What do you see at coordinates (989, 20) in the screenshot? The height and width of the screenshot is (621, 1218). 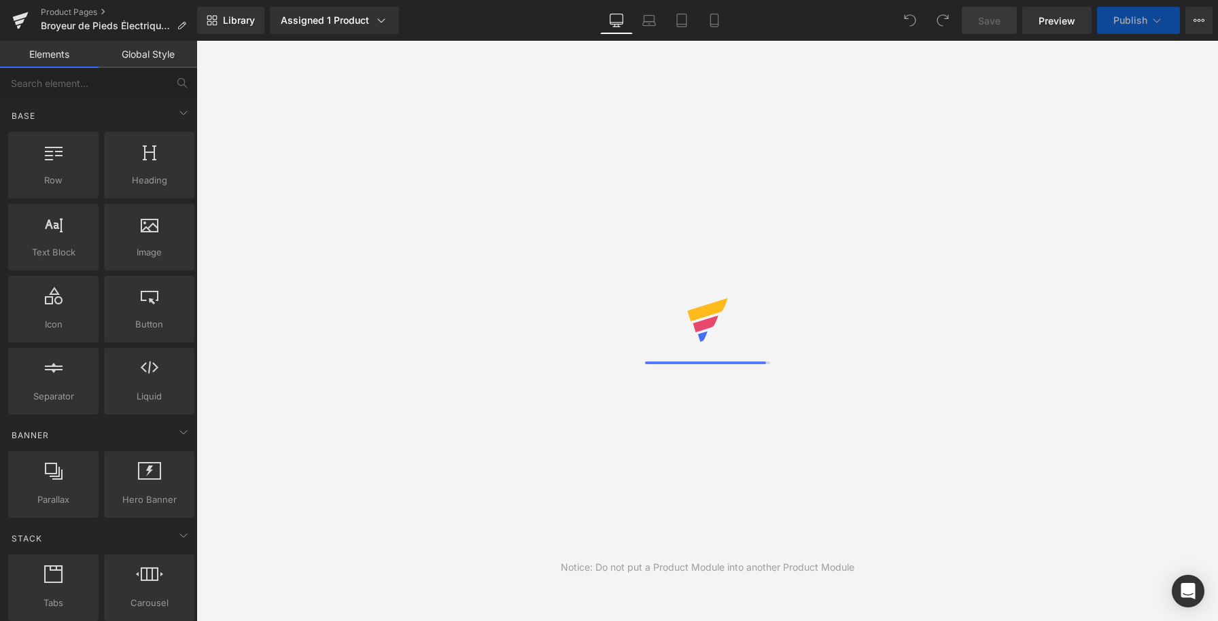 I see `span: Save` at bounding box center [989, 20].